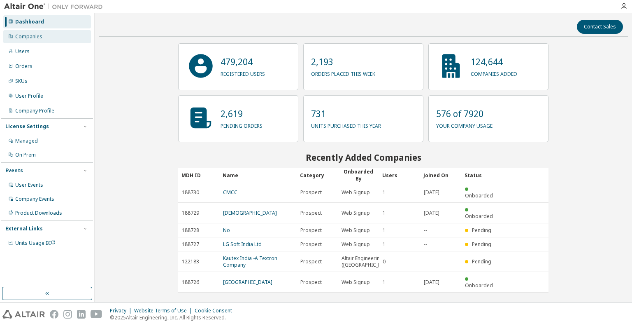 The width and height of the screenshot is (632, 326). What do you see at coordinates (39, 213) in the screenshot?
I see `div: Product Downloads` at bounding box center [39, 213].